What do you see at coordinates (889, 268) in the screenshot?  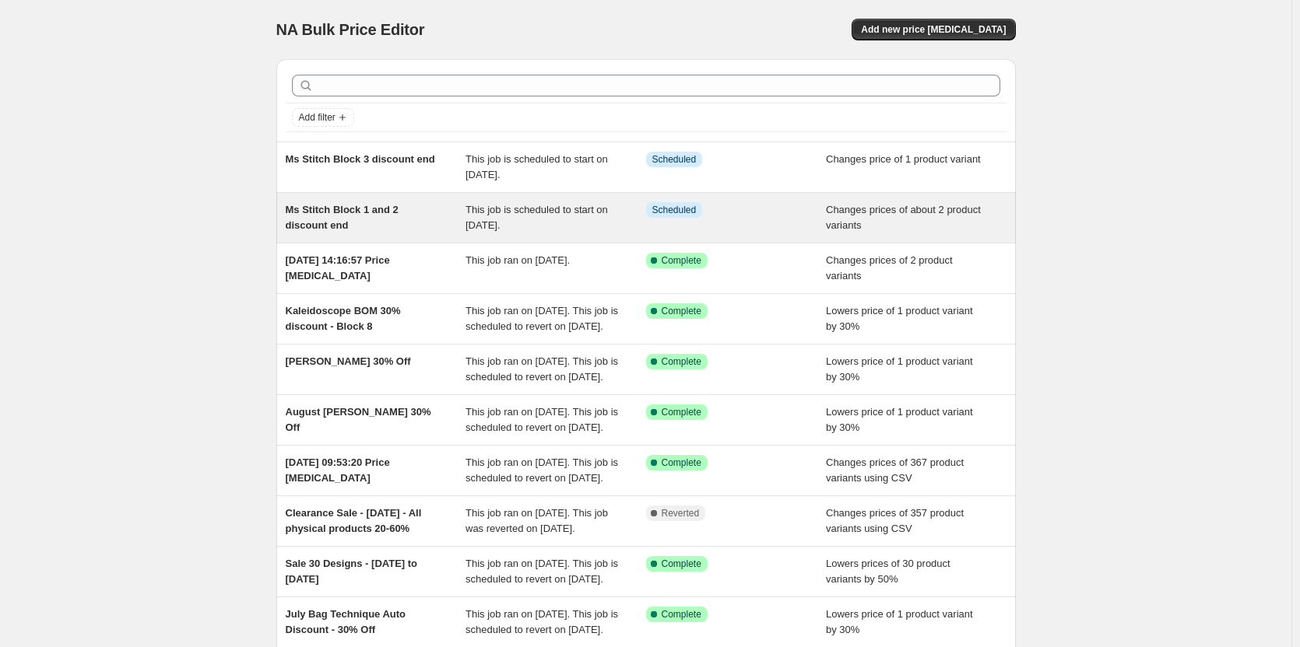 I see `span: Changes prices of 2 product variants` at bounding box center [889, 268].